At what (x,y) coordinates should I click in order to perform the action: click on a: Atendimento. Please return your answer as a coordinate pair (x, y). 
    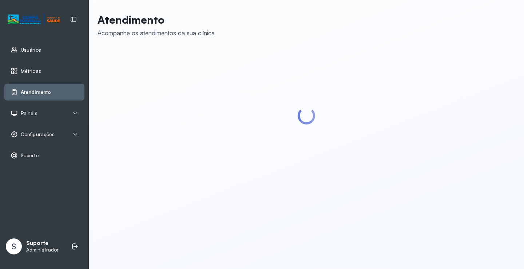
    Looking at the image, I should click on (44, 92).